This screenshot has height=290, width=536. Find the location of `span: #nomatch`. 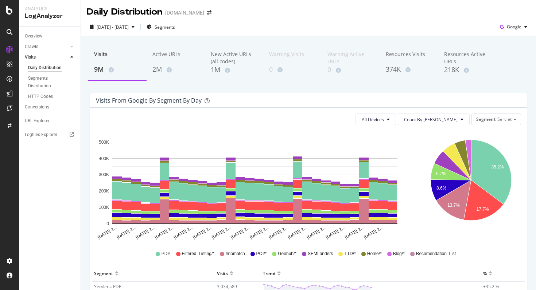

span: #nomatch is located at coordinates (235, 254).